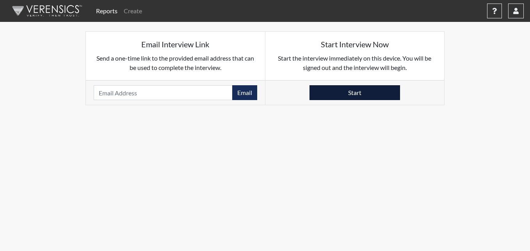 The image size is (530, 251). I want to click on p: Start the interview immediately on this device. You will be signed out and the interview will begin., so click(355, 63).